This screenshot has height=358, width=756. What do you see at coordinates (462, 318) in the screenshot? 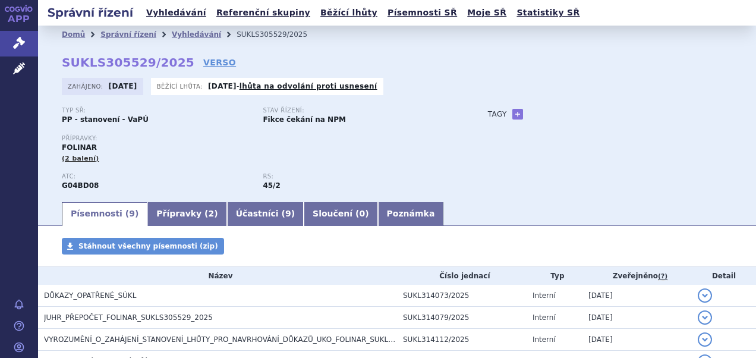
I see `td: SUKL314079/2025` at bounding box center [462, 318].